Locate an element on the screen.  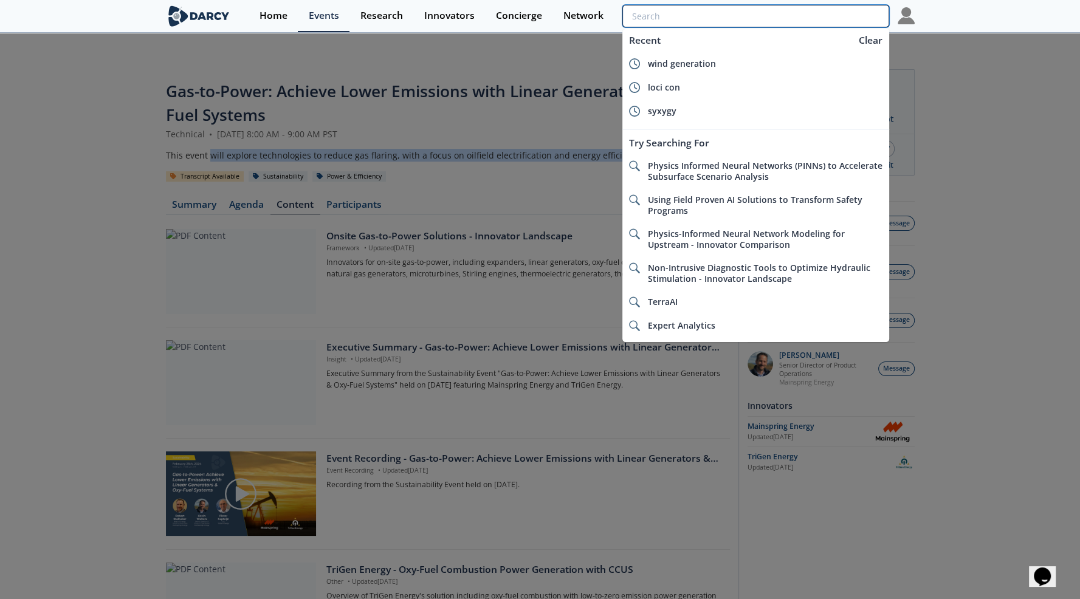
span: Physics-Informed Neural Network Modeling for Upstream - Innovator Comparison is located at coordinates (746, 239).